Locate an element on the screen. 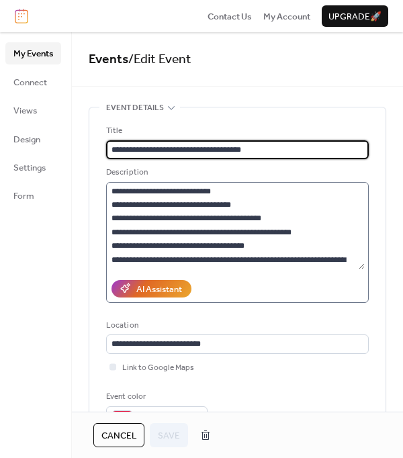  button: Cancel is located at coordinates (119, 435).